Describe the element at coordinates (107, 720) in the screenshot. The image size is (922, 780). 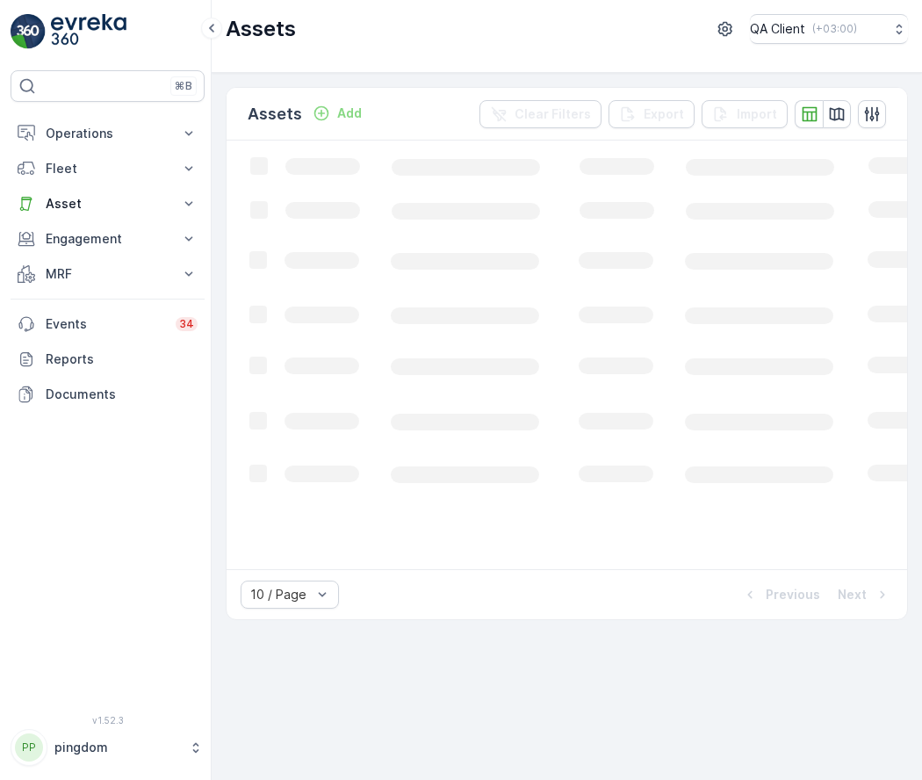
I see `span: v 1.52.3` at that location.